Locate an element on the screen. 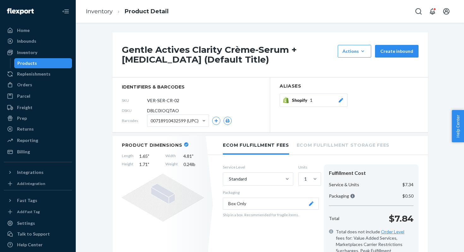  span: D8LC0IOQTAO is located at coordinates (163, 110).